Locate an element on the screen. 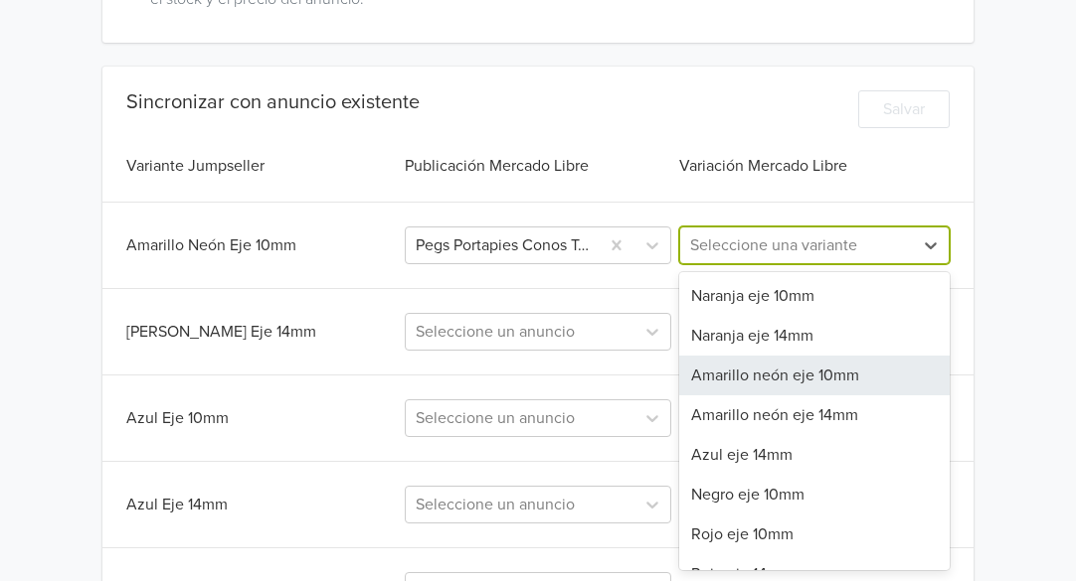  div: Publicación Mercado Libre is located at coordinates (538, 166).